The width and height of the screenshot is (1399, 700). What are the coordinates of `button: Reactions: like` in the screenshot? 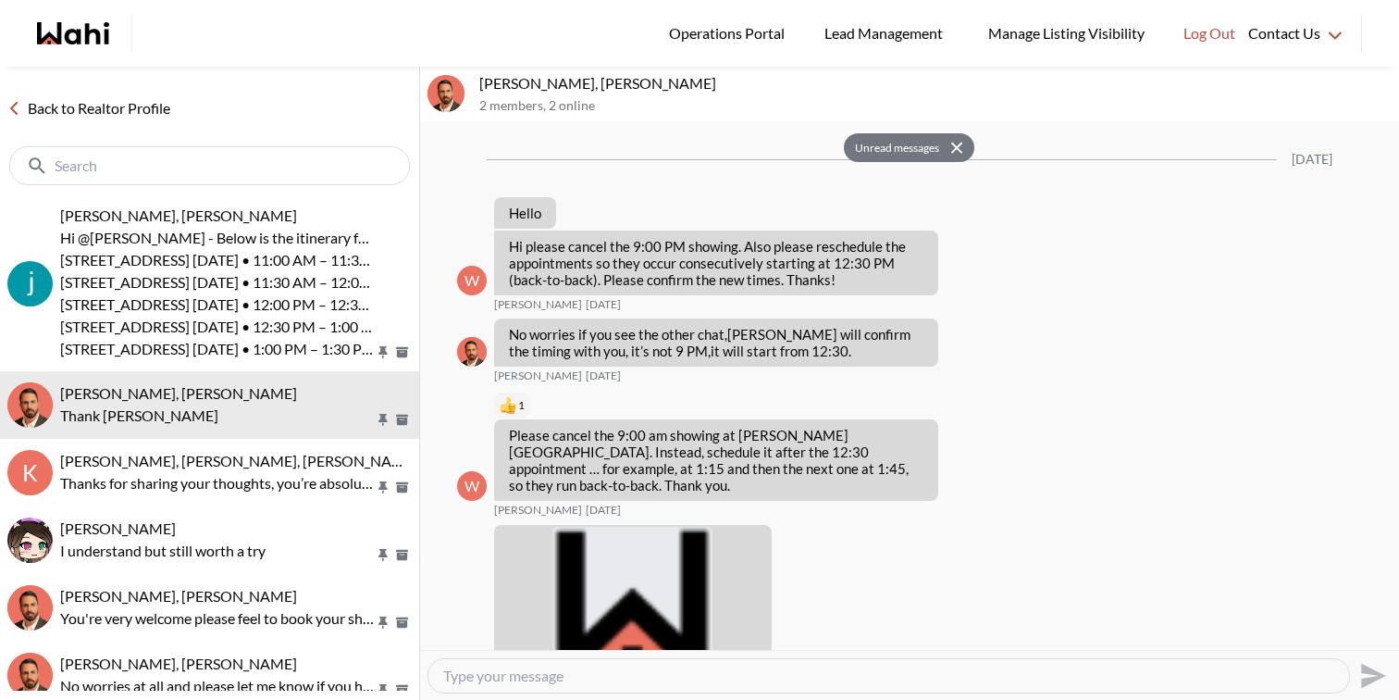 It's located at (512, 405).